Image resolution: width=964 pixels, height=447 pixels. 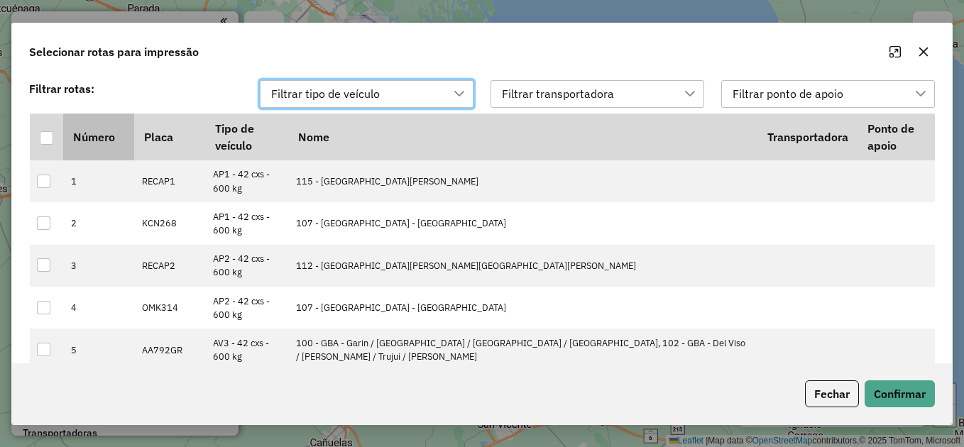 What do you see at coordinates (170, 137) in the screenshot?
I see `th: Placa` at bounding box center [170, 137].